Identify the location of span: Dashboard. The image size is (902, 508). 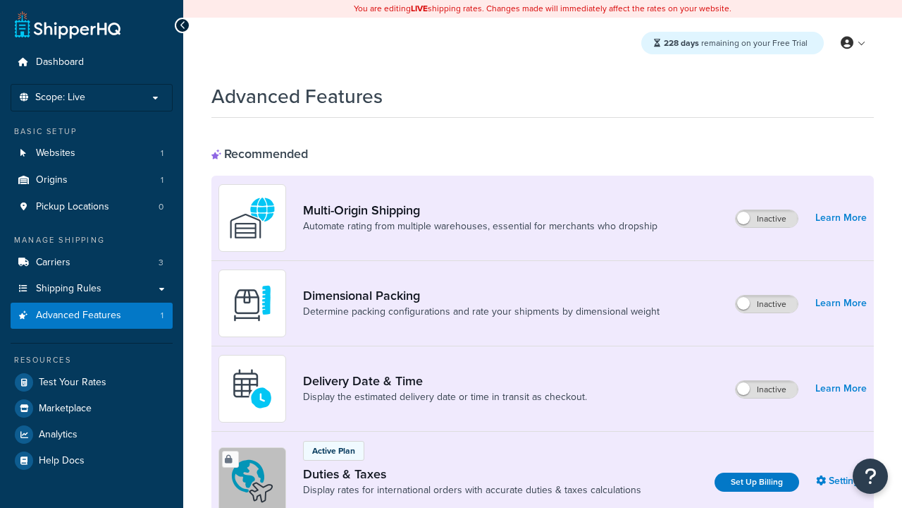
(60, 62).